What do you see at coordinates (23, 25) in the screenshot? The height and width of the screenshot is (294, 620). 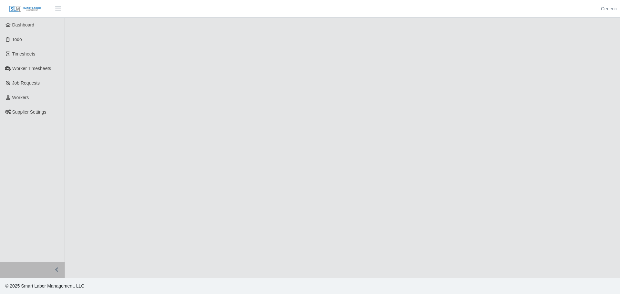 I see `span: Dashboard` at bounding box center [23, 25].